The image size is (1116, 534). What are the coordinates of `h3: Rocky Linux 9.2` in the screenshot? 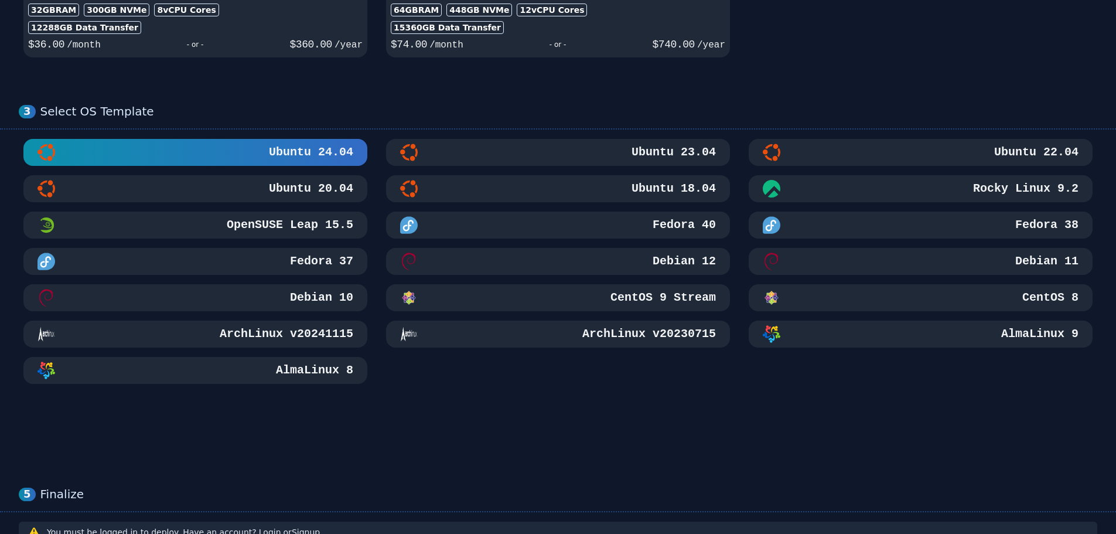 It's located at (1025, 189).